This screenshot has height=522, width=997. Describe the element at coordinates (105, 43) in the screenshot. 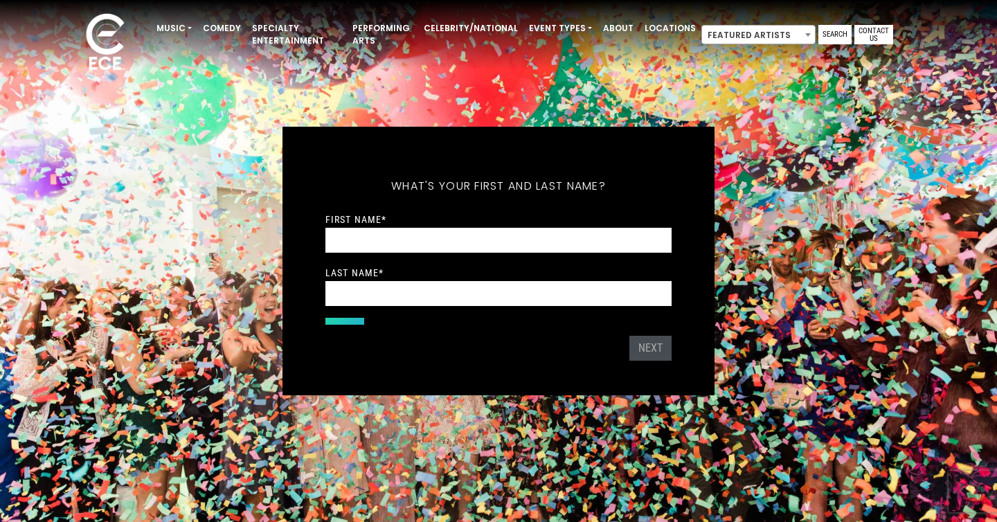

I see `img: ece_new_logo_whitev2-1.png` at that location.